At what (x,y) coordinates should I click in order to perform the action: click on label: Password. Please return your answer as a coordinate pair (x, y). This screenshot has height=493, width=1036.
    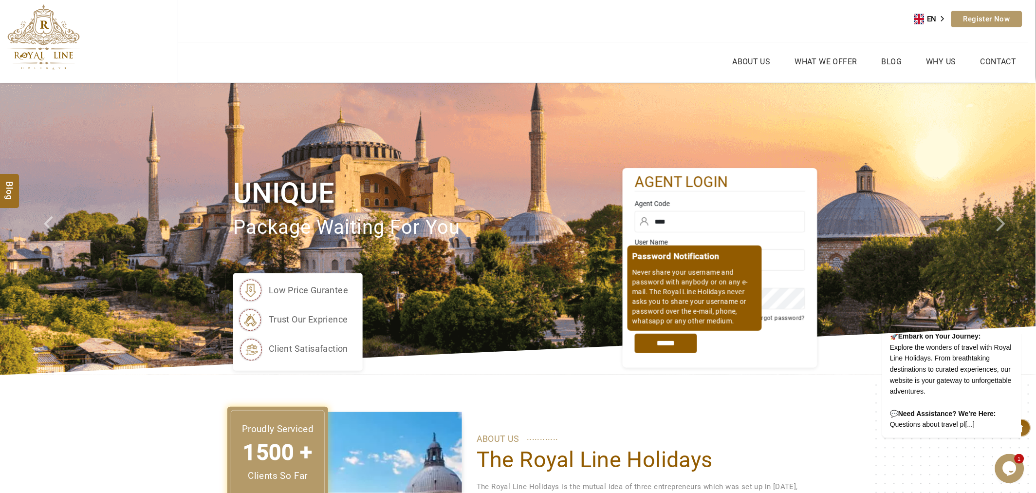
    Looking at the image, I should click on (720, 281).